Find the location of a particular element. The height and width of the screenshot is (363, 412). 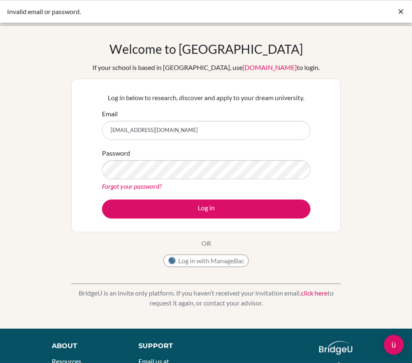

img: logo_white@2x-f4f0deed5e89b7ecb1c2cc34c3e3d731f90f0f143d5ea2071677605dd97b5244.png is located at coordinates (335, 348).